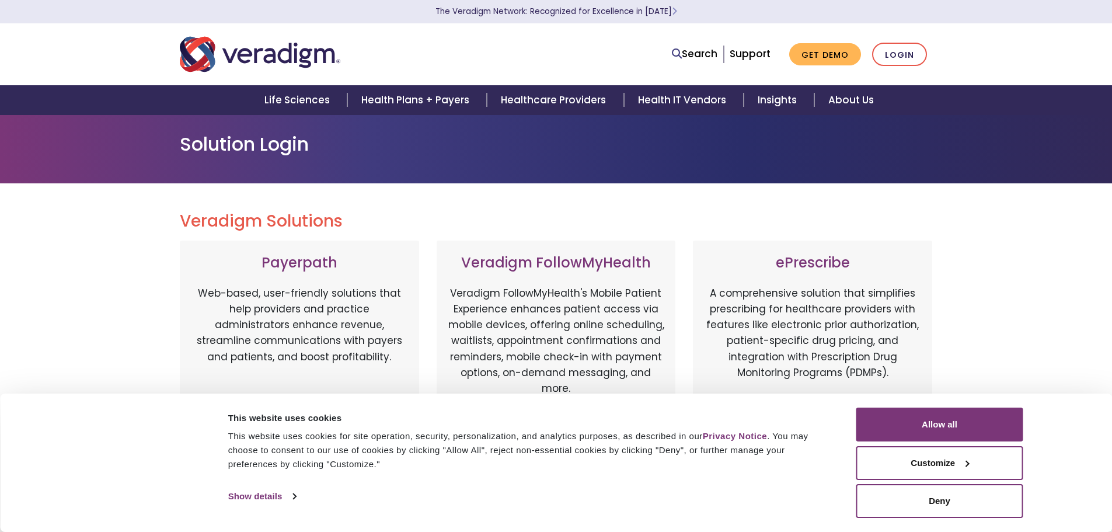 The height and width of the screenshot is (532, 1112). What do you see at coordinates (299, 100) in the screenshot?
I see `a: Life Sciences` at bounding box center [299, 100].